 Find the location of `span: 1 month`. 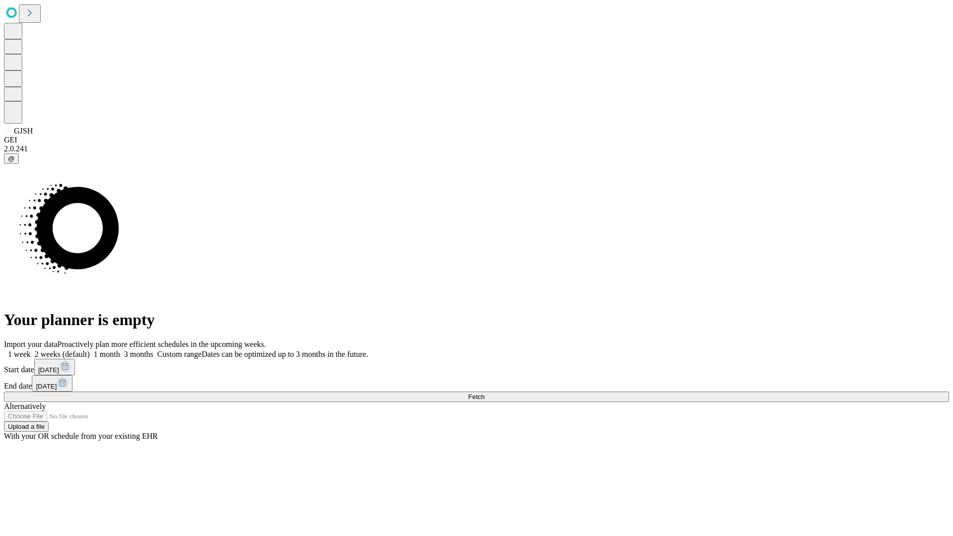

span: 1 month is located at coordinates (107, 354).